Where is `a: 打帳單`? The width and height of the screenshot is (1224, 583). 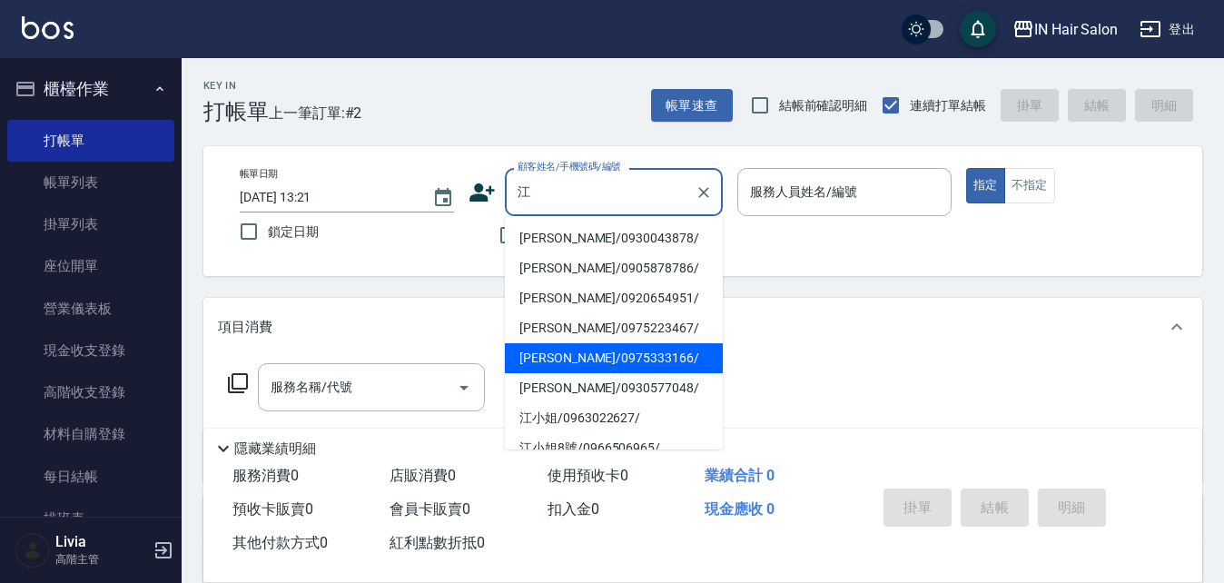
a: 打帳單 is located at coordinates (91, 141).